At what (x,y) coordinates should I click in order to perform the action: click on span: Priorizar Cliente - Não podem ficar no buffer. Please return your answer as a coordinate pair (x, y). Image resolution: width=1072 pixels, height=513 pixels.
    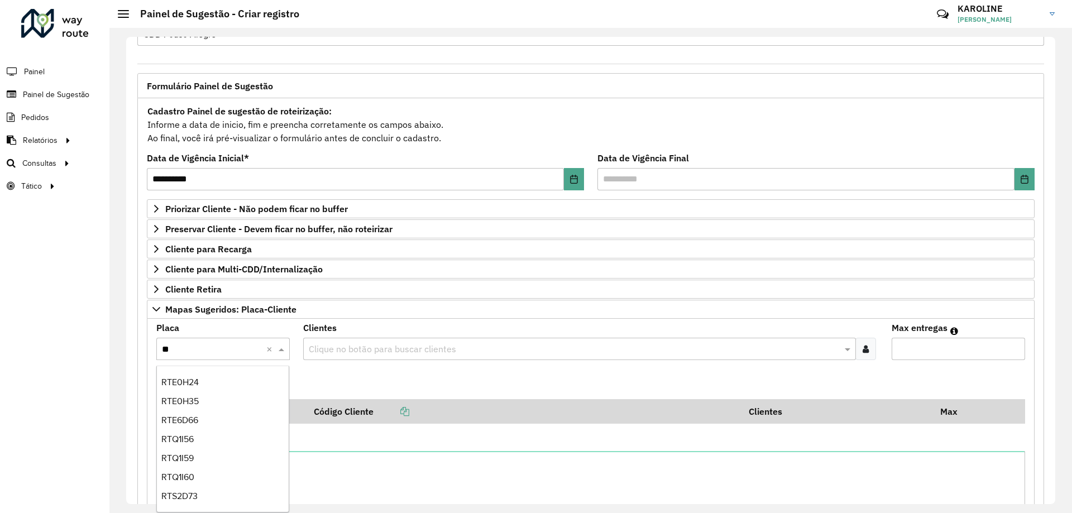
    Looking at the image, I should click on (256, 209).